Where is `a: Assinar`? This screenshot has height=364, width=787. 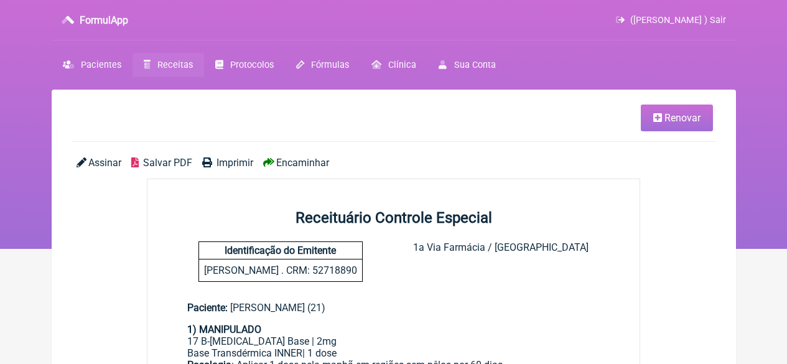 a: Assinar is located at coordinates (99, 162).